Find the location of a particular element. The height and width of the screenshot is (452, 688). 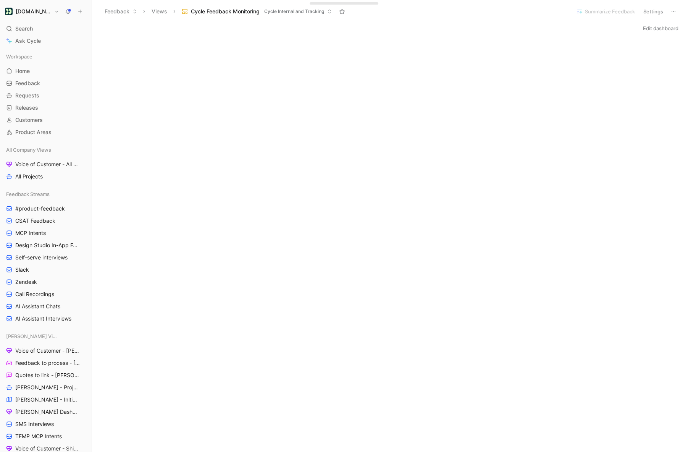

button: Feedback is located at coordinates (121, 11).